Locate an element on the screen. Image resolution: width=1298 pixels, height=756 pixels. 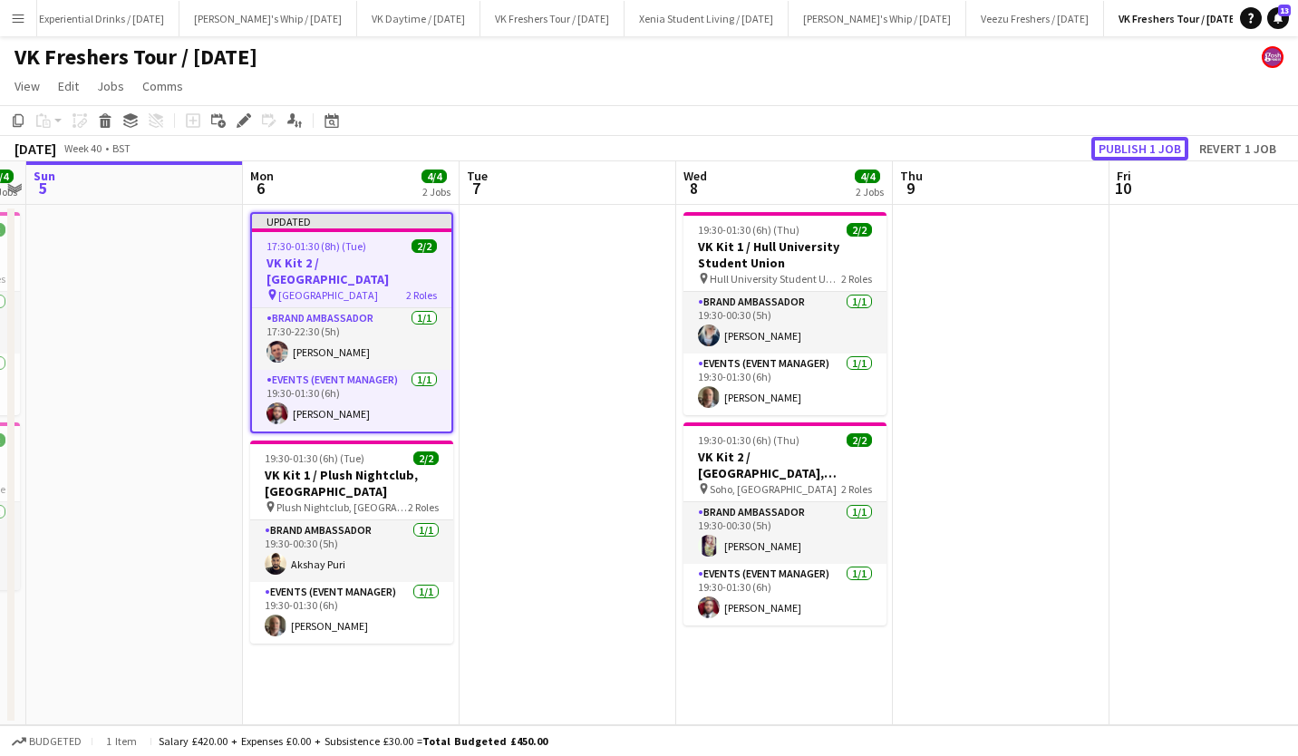
button: Budgeted is located at coordinates (46, 742).